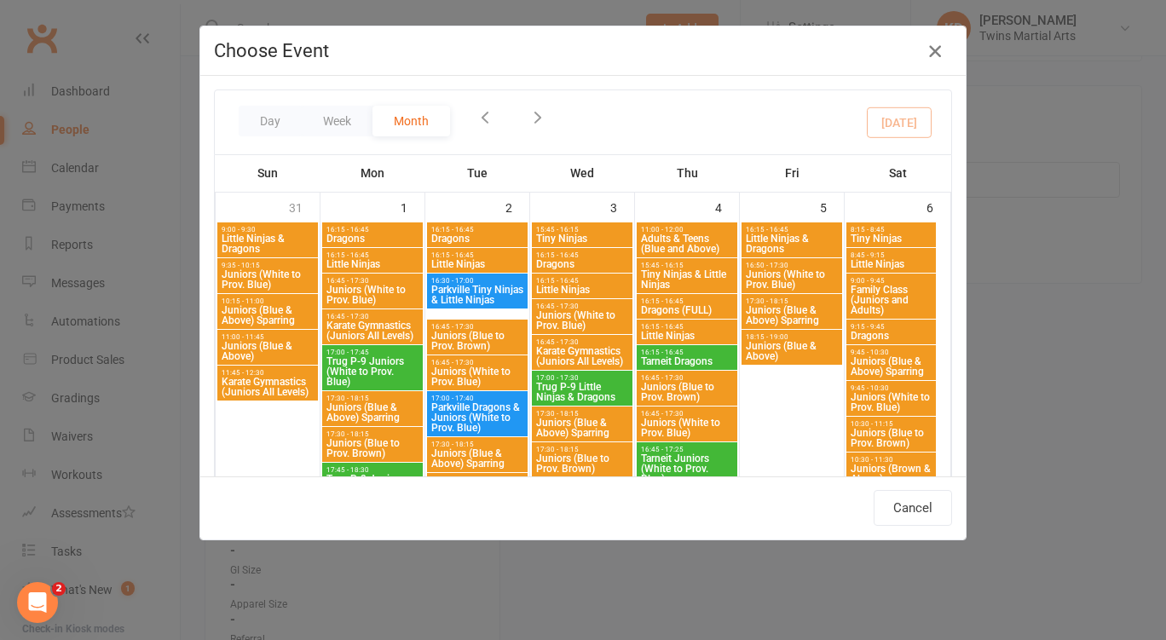  Describe the element at coordinates (891, 300) in the screenshot. I see `span: Family Class (Juniors and Adults)` at that location.